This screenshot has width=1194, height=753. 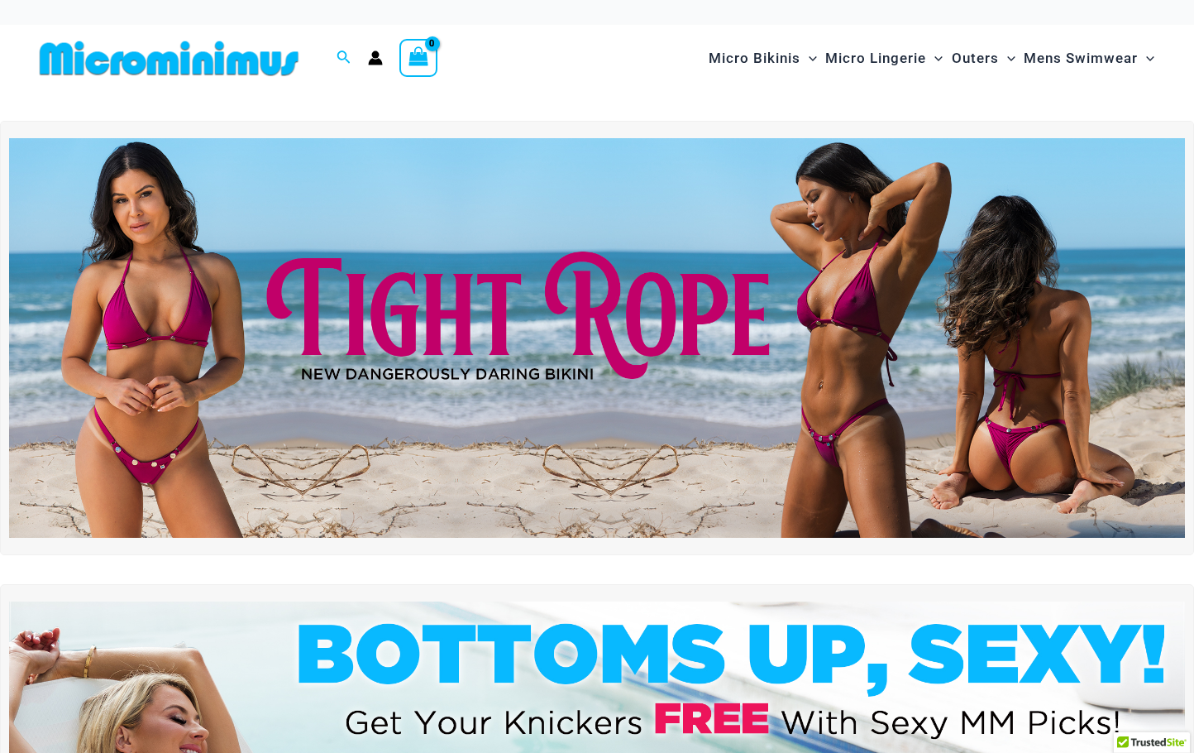 I want to click on a: Micro BikinisMenu ToggleMenu Toggle, so click(x=762, y=58).